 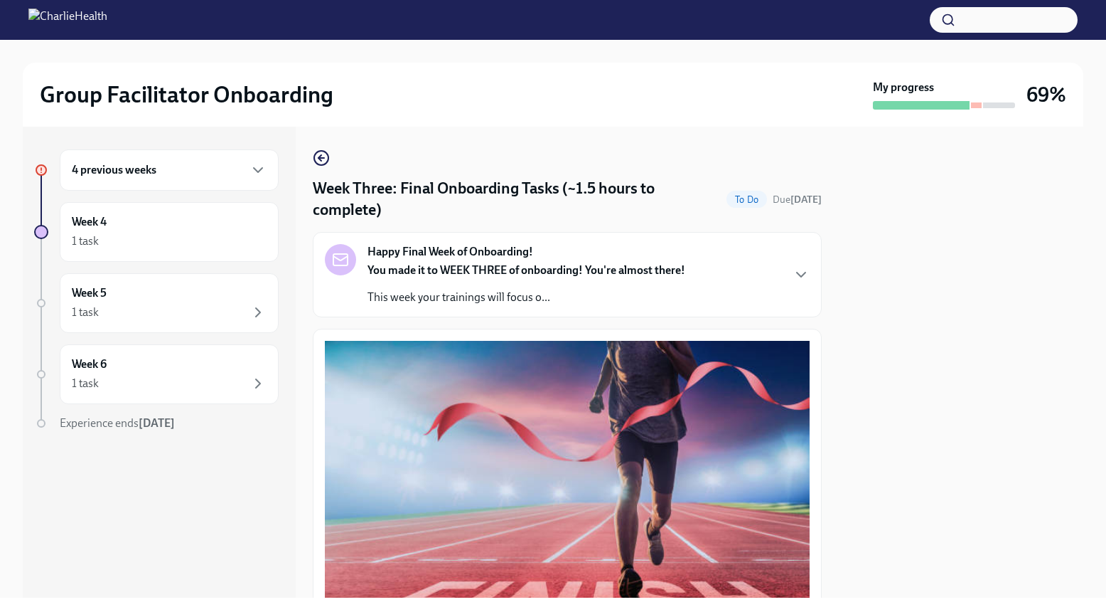 I want to click on strong: Happy Final Week of Onboarding!, so click(x=450, y=252).